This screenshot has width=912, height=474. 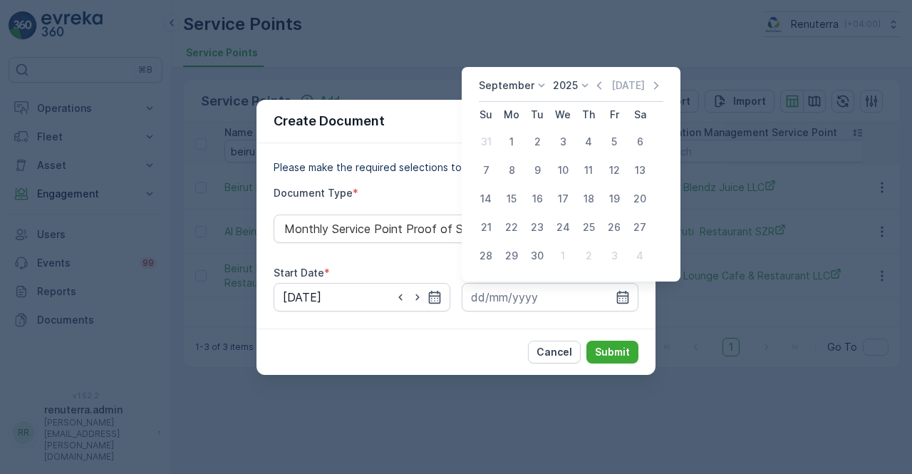 I want to click on div: 13, so click(x=640, y=170).